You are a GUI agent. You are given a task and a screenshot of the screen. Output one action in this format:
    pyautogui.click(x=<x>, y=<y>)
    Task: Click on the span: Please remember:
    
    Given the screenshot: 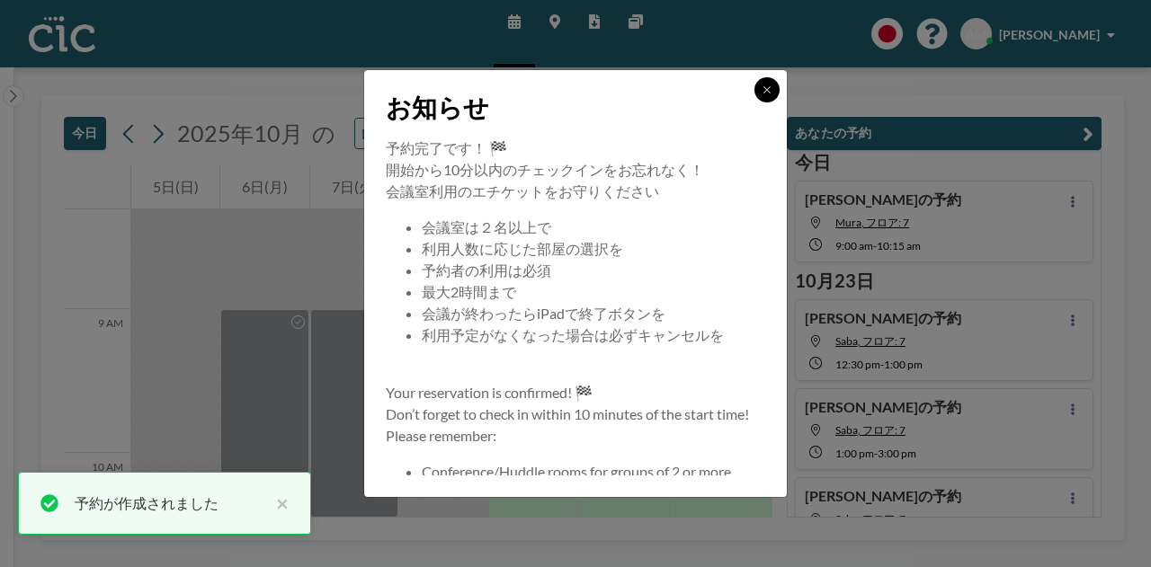 What is the action you would take?
    pyautogui.click(x=440, y=435)
    